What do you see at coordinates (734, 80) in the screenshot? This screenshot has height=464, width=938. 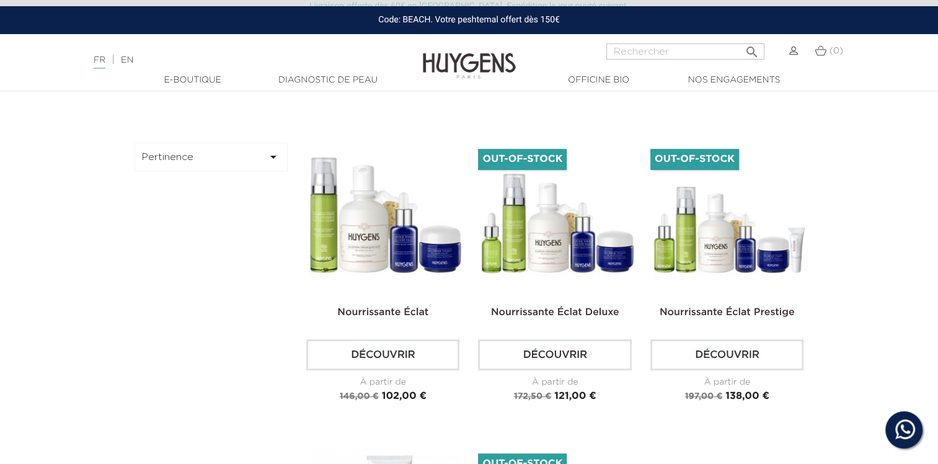 I see `a: Nos engagements` at bounding box center [734, 80].